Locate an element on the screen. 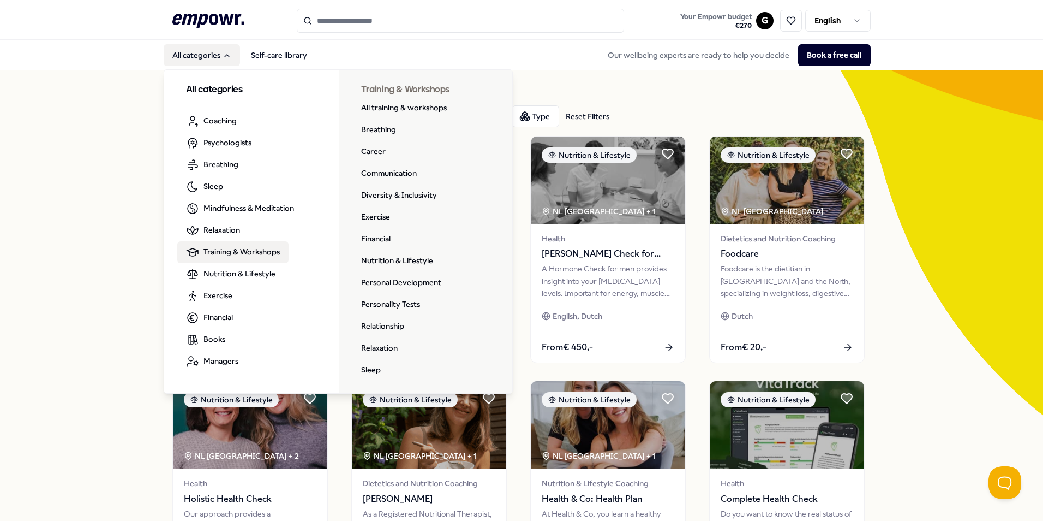  span: Relaxation is located at coordinates (222, 230).